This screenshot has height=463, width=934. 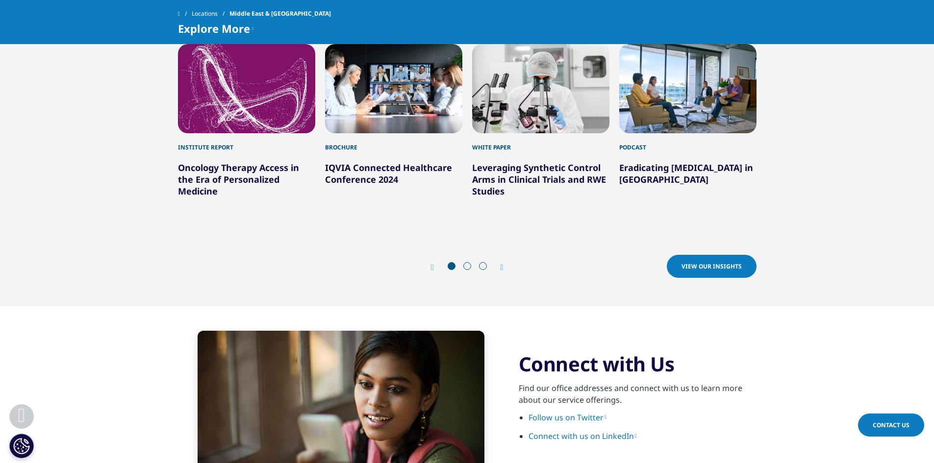 What do you see at coordinates (247, 143) in the screenshot?
I see `div: Institute Report` at bounding box center [247, 143].